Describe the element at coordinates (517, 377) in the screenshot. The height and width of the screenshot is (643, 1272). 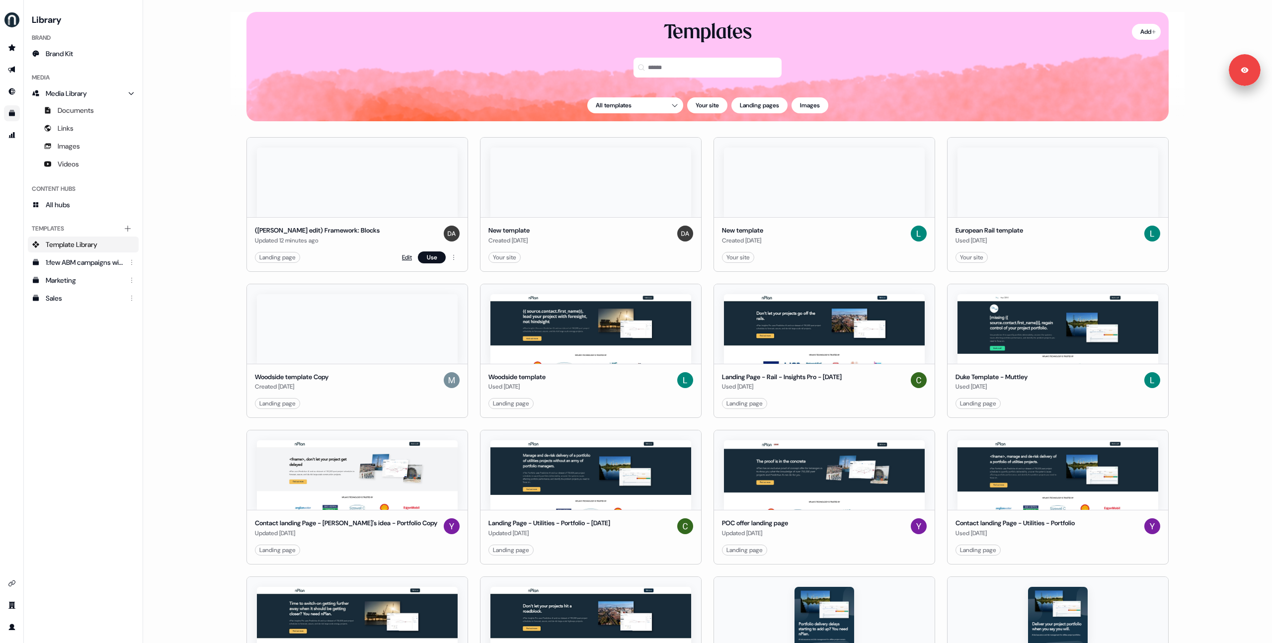
I see `div: Woodside template` at that location.